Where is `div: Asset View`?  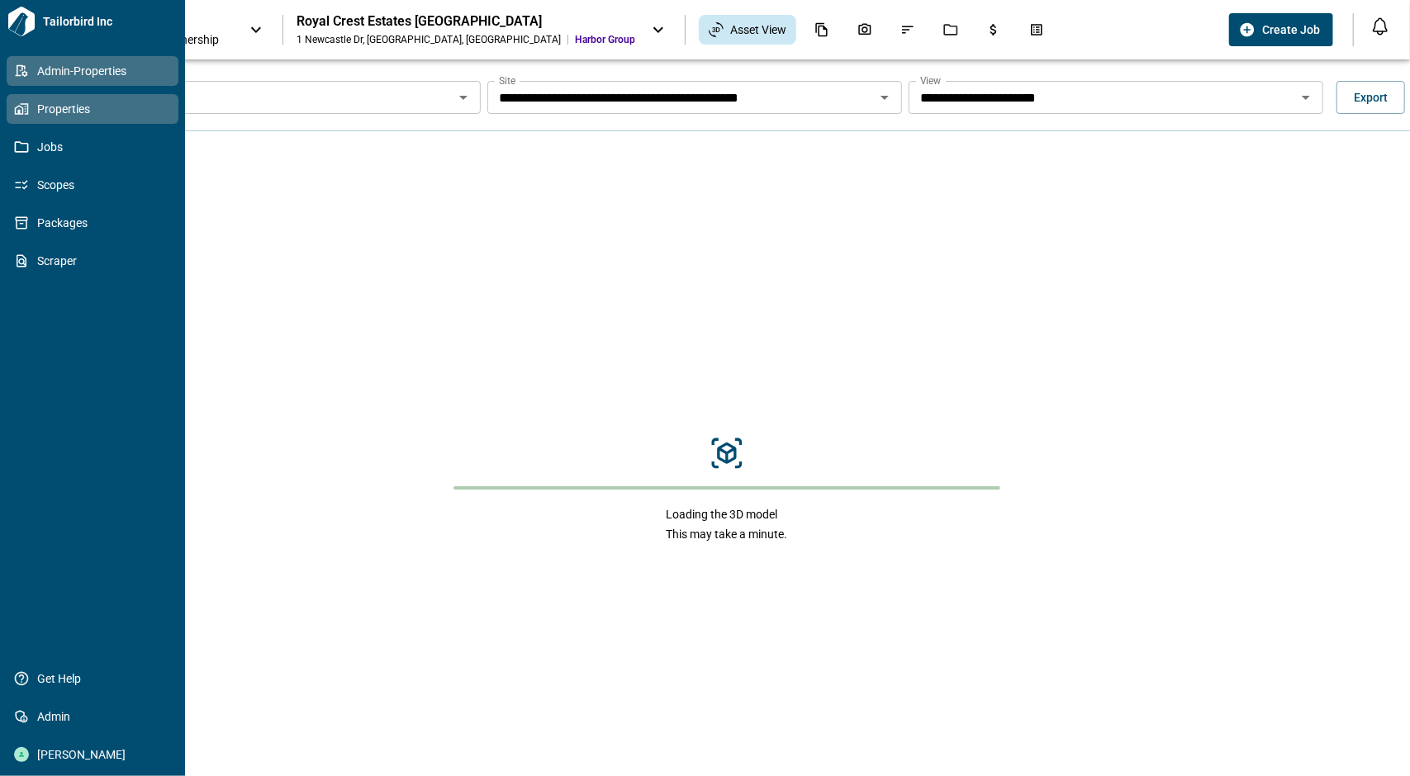
div: Asset View is located at coordinates (748, 30).